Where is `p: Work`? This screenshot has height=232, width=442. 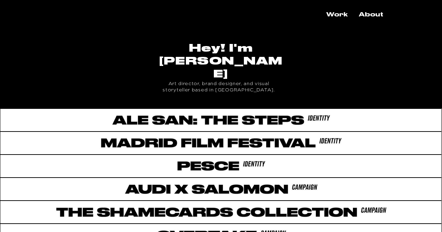 p: Work is located at coordinates (337, 15).